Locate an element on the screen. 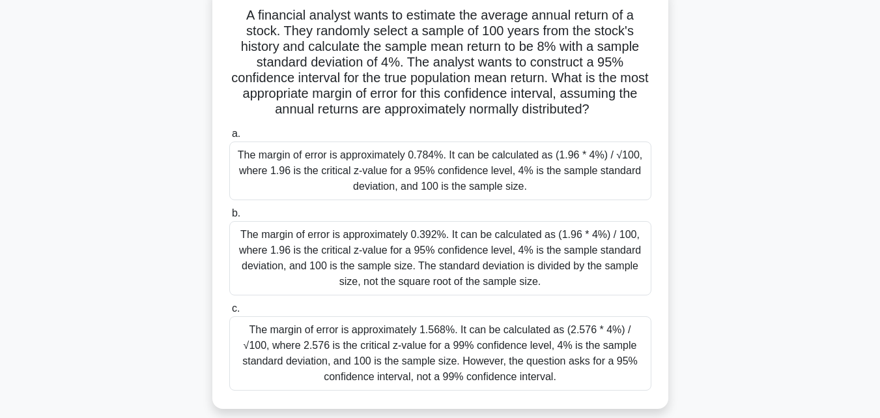 The height and width of the screenshot is (418, 880). div: The margin of error is approximately 1.568%. It can be calculated as (2.576 * 4%) / √100, where 2... is located at coordinates (441, 353).